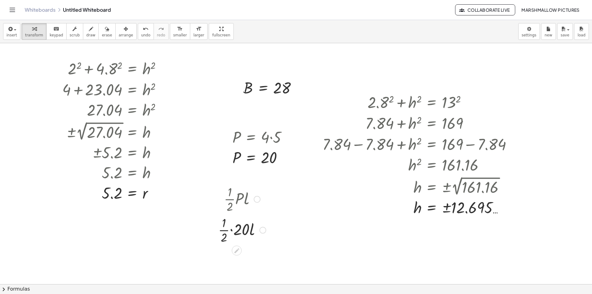 The width and height of the screenshot is (592, 294). I want to click on span: arrange, so click(126, 35).